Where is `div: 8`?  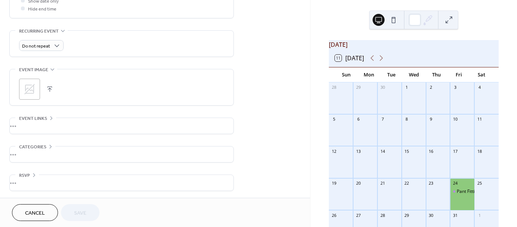
div: 8 is located at coordinates (407, 119).